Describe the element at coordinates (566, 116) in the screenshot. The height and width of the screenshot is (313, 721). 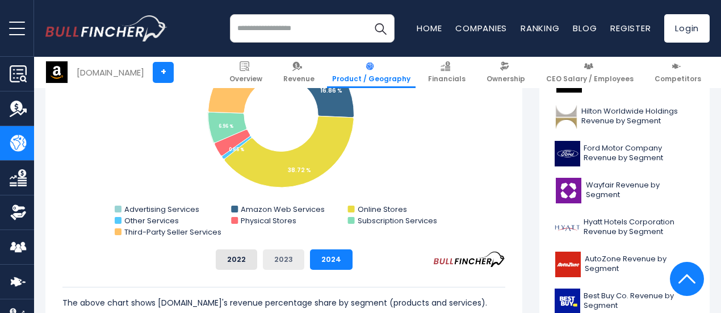
I see `img: HLT logo` at that location.